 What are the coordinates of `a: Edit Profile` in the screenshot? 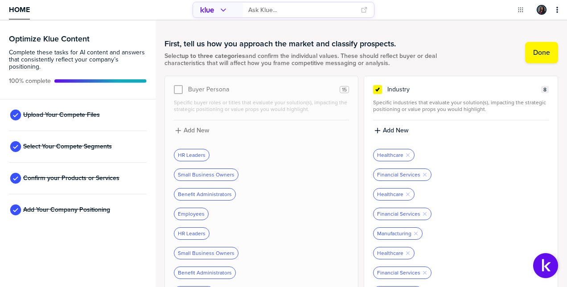 It's located at (541, 10).